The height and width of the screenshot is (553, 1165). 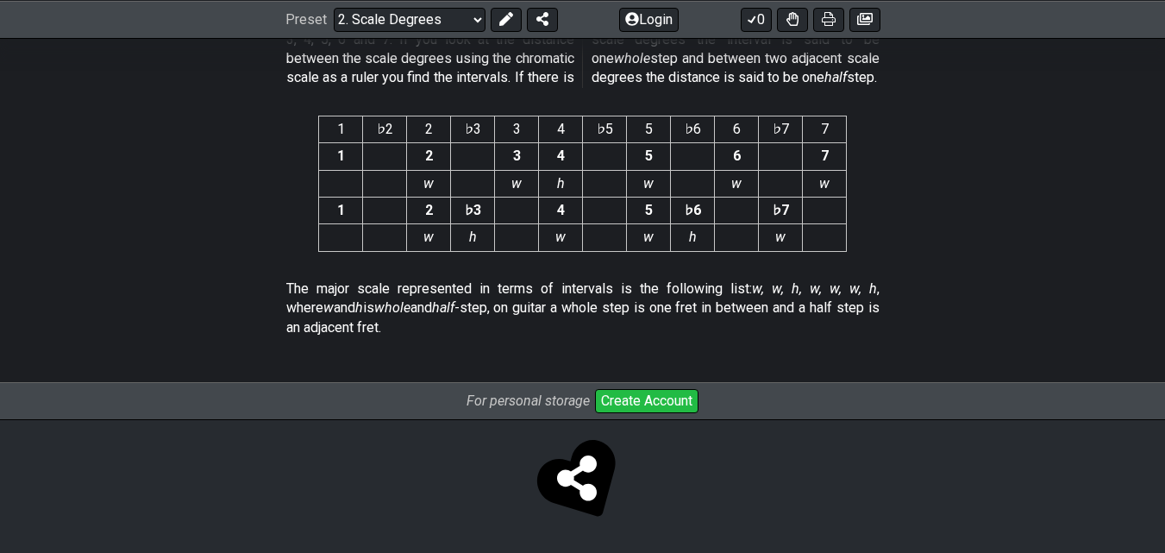 What do you see at coordinates (472, 128) in the screenshot?
I see `th: ♭3` at bounding box center [472, 128].